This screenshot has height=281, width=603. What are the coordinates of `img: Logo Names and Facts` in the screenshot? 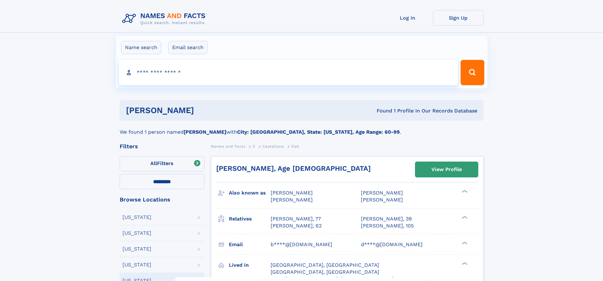 It's located at (165, 19).